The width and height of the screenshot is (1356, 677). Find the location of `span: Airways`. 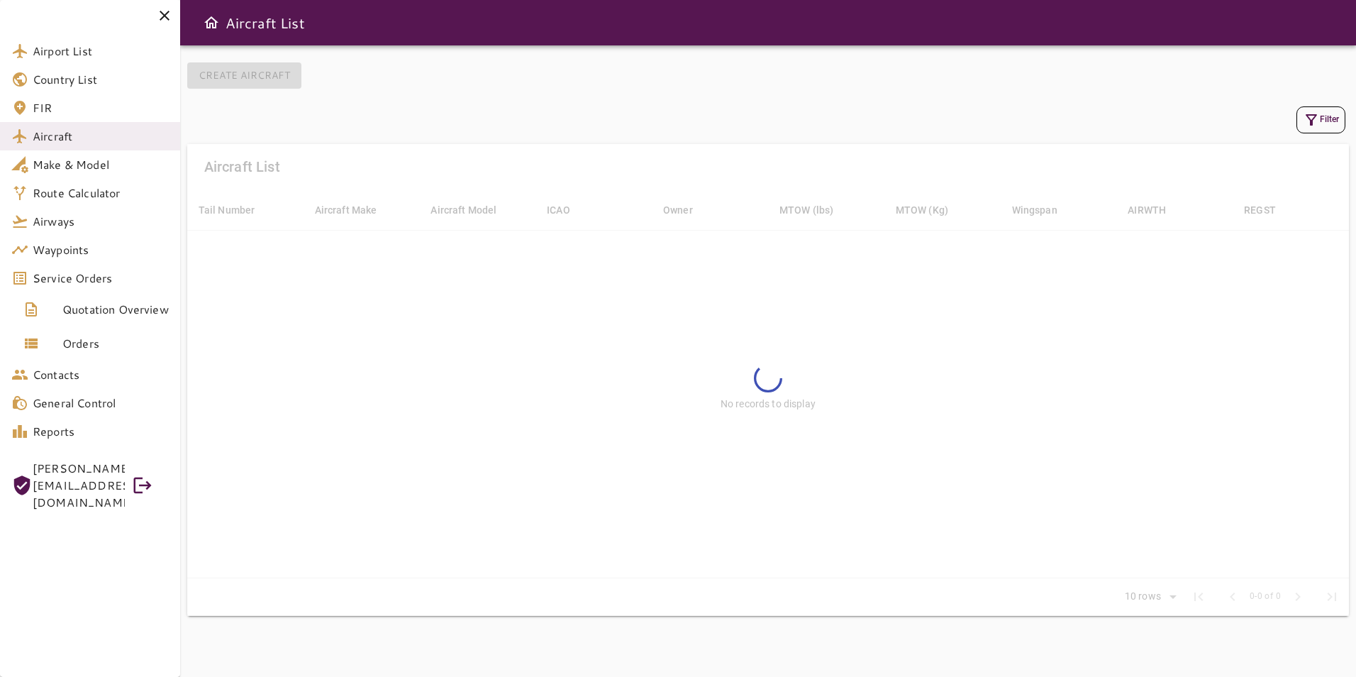

span: Airways is located at coordinates (101, 221).